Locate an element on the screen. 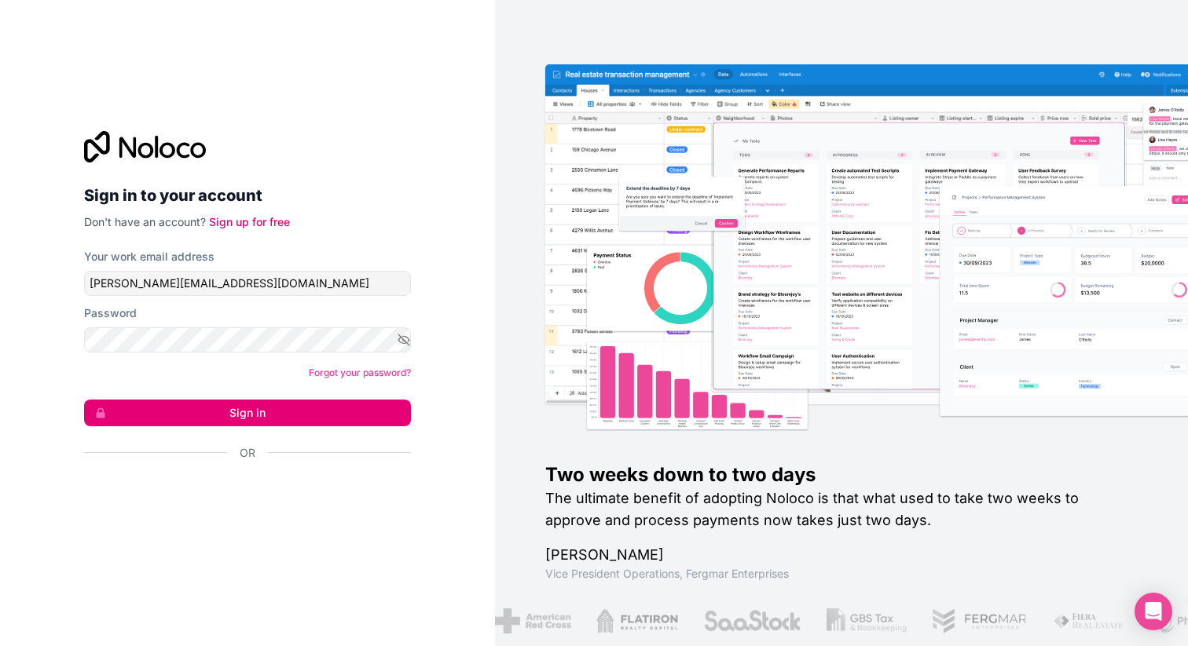 The width and height of the screenshot is (1188, 646). img: /assets/american-red-cross-BAupjrZR.png is located at coordinates (530, 621).